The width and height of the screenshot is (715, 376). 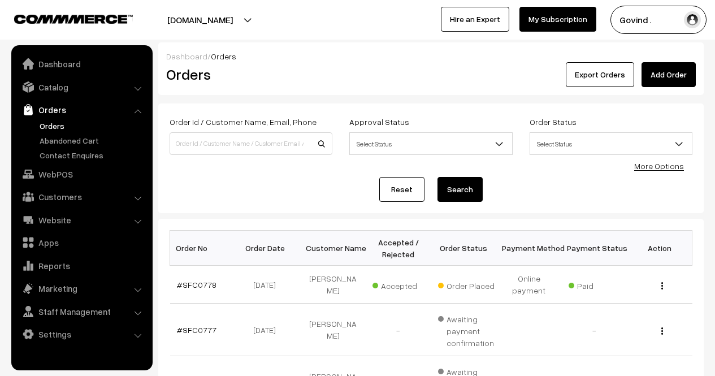 I want to click on a: Marketing, so click(x=81, y=288).